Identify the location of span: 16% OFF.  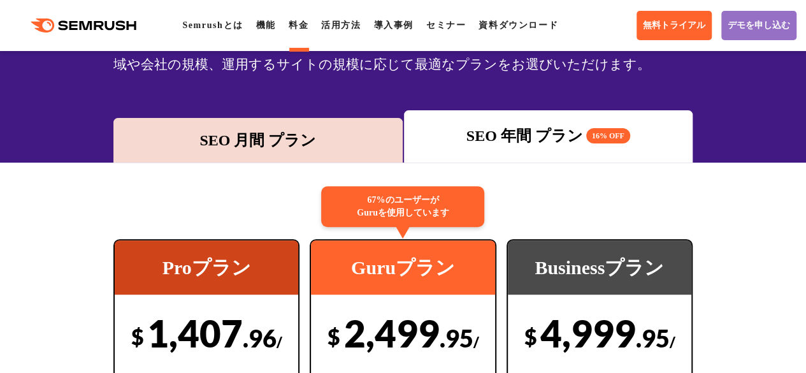
(608, 136).